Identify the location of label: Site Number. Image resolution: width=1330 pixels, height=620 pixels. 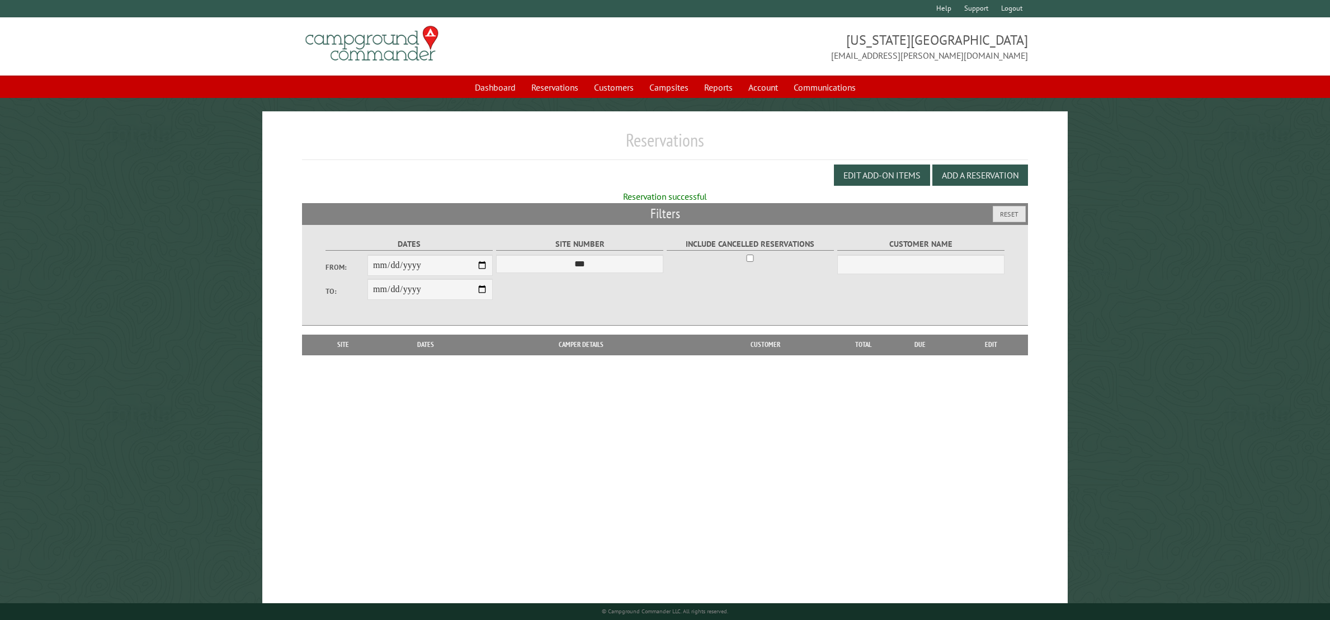
(580, 244).